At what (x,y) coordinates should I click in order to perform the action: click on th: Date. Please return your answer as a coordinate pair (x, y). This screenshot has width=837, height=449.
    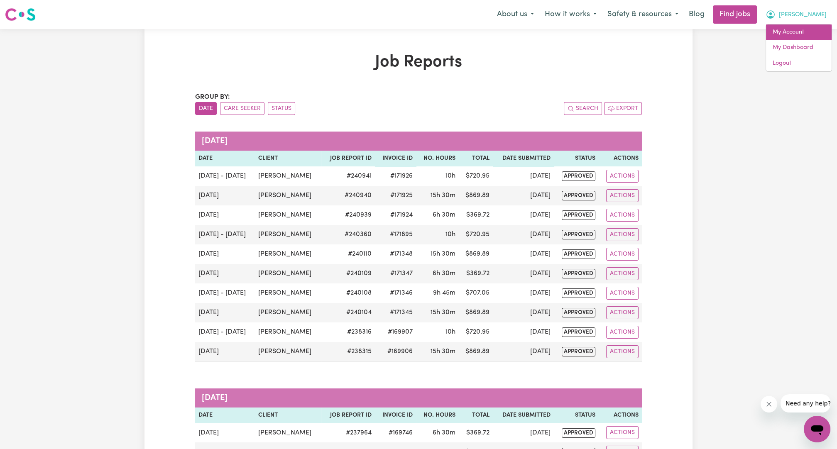
    Looking at the image, I should click on (225, 416).